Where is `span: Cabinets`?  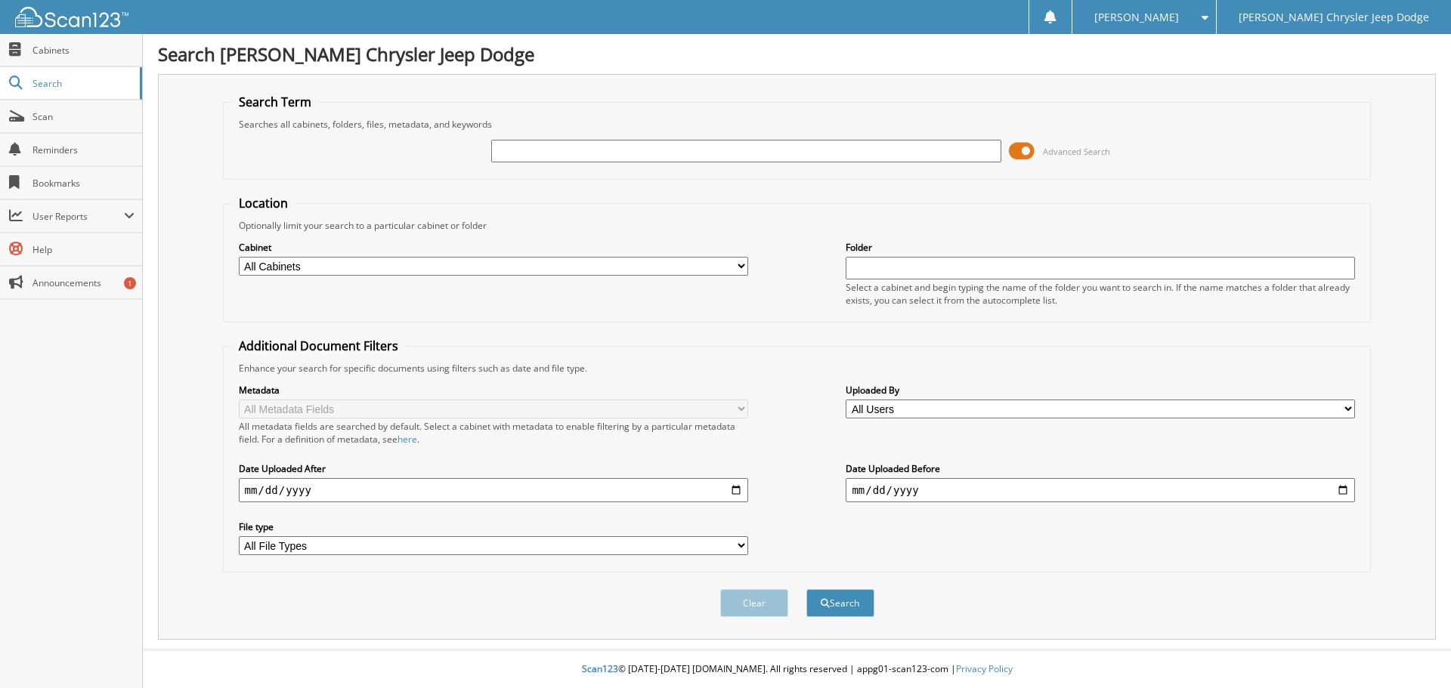 span: Cabinets is located at coordinates (83, 50).